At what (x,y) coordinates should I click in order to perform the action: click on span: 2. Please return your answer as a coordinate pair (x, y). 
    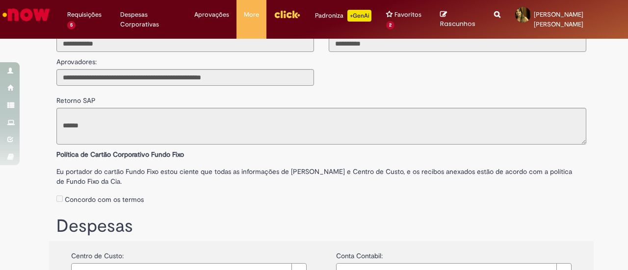
    Looking at the image, I should click on (390, 25).